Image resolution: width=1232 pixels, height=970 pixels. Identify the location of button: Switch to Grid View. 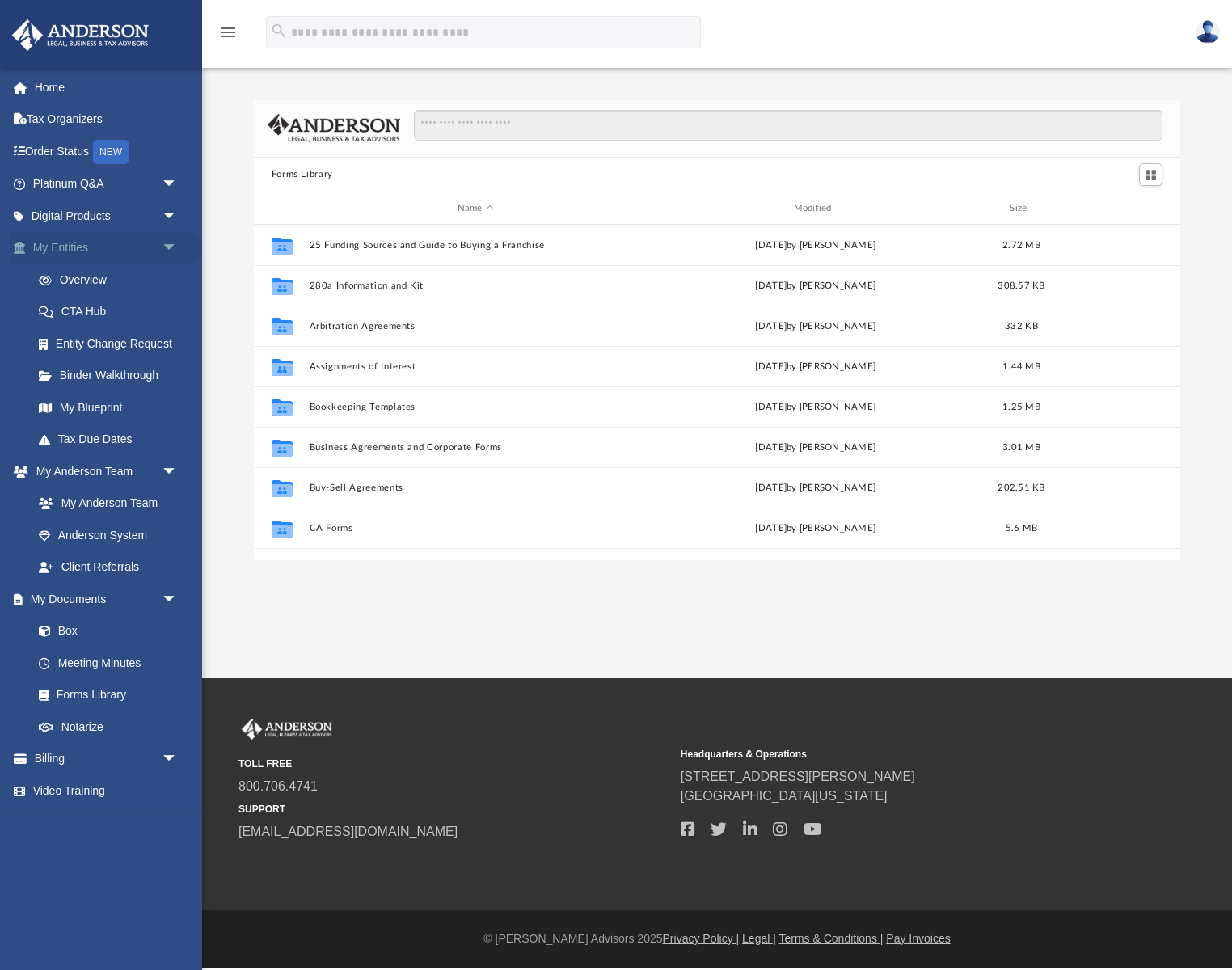
(1152, 175).